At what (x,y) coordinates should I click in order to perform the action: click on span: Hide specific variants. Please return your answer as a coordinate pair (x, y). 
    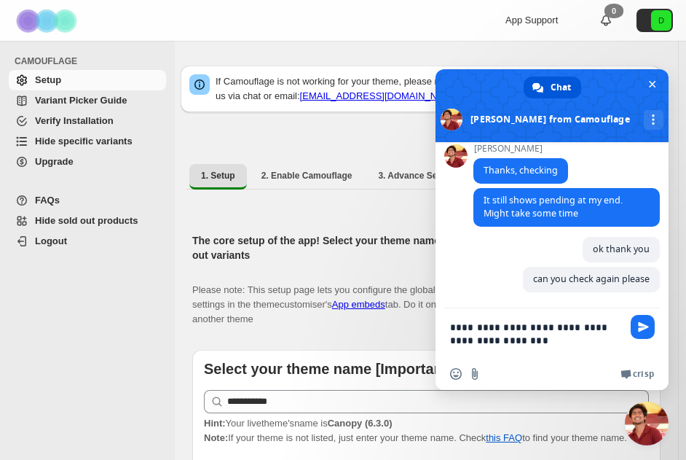
    Looking at the image, I should click on (84, 141).